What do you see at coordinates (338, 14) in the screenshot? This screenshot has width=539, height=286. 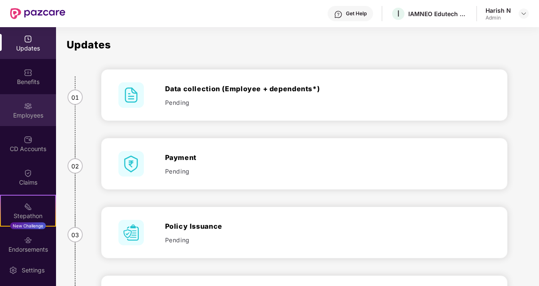 I see `img: svg+xml;base64,PHN2ZyBpZD0iSGVscC0zMngzMiIgeG1sbnM9Imh0dHA6Ly93d3cudzMub3JnLzIwMDAvc3ZnIiB3aWR0aD...` at bounding box center [338, 14].